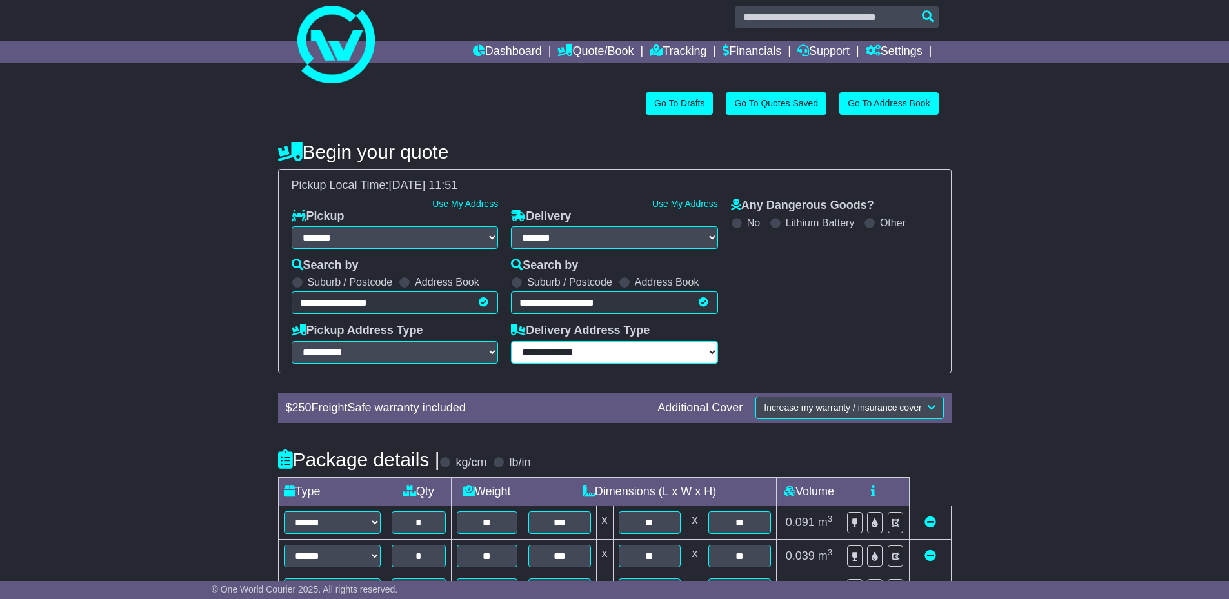 The image size is (1229, 599). Describe the element at coordinates (541, 217) in the screenshot. I see `label: Delivery` at that location.